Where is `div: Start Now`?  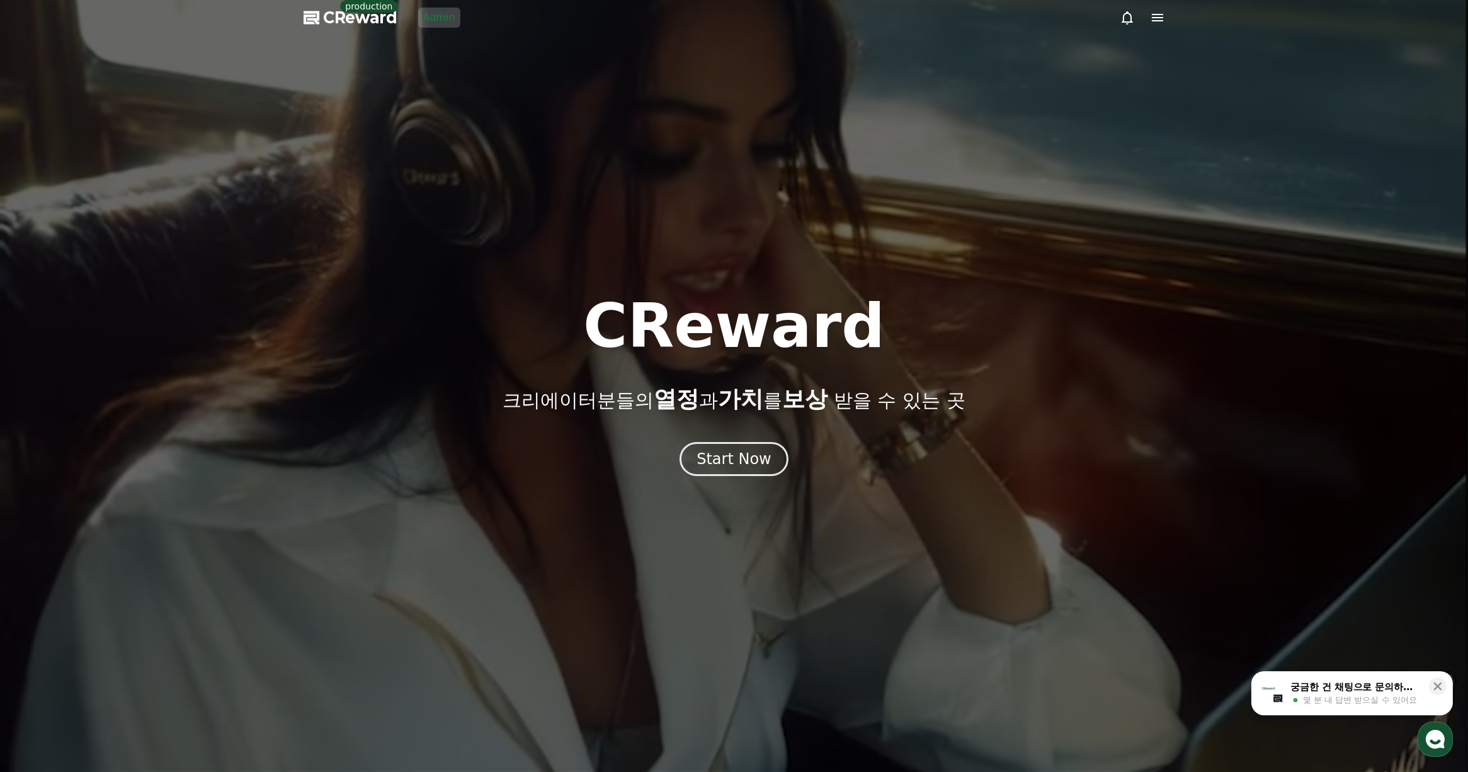
div: Start Now is located at coordinates (734, 459).